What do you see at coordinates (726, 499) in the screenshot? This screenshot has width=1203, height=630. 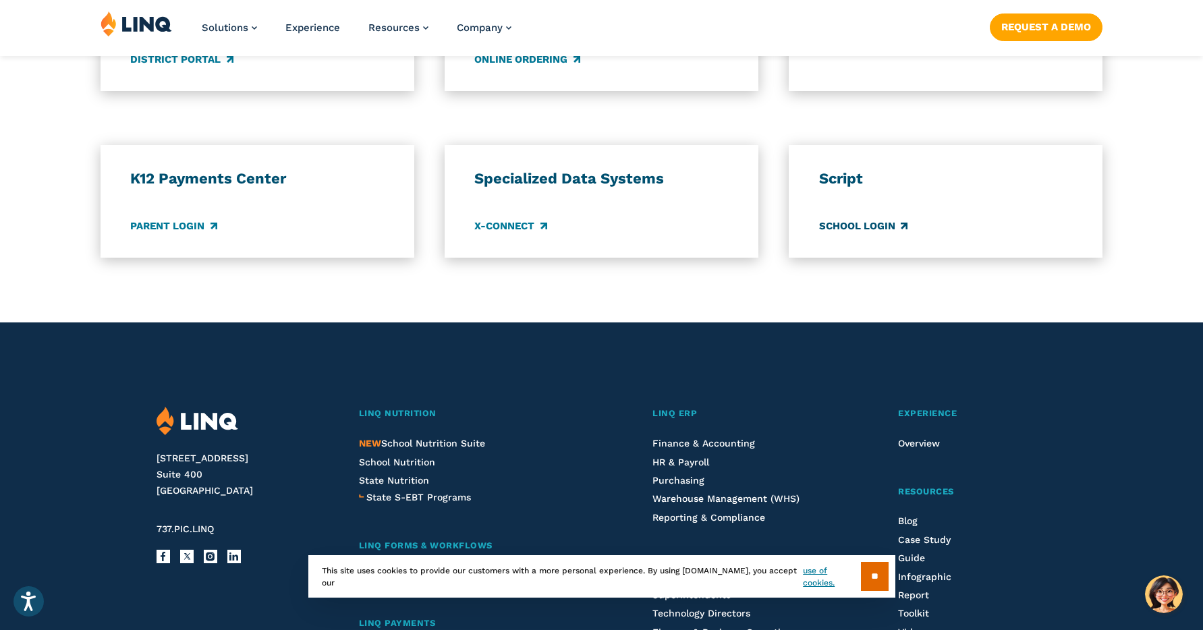 I see `a: Warehouse Management (WHS)` at bounding box center [726, 499].